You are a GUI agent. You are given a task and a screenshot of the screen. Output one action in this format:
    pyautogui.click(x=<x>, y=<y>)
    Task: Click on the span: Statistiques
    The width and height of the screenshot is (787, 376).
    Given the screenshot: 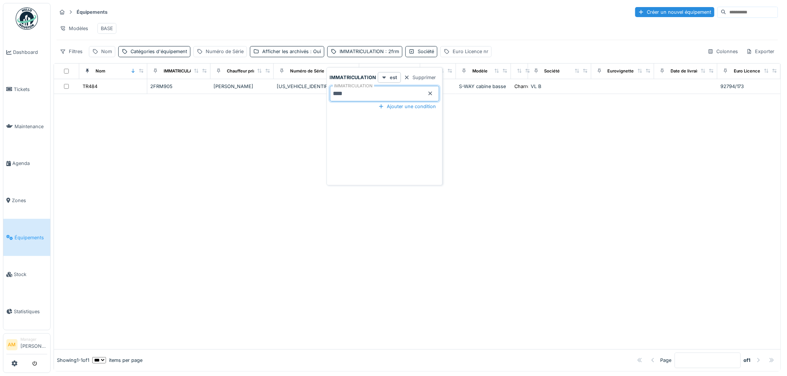 What is the action you would take?
    pyautogui.click(x=30, y=312)
    